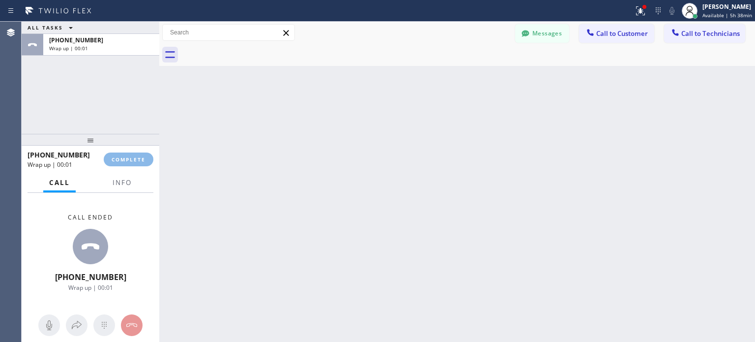 This screenshot has width=755, height=342. Describe the element at coordinates (90, 217) in the screenshot. I see `span: Call ended` at that location.